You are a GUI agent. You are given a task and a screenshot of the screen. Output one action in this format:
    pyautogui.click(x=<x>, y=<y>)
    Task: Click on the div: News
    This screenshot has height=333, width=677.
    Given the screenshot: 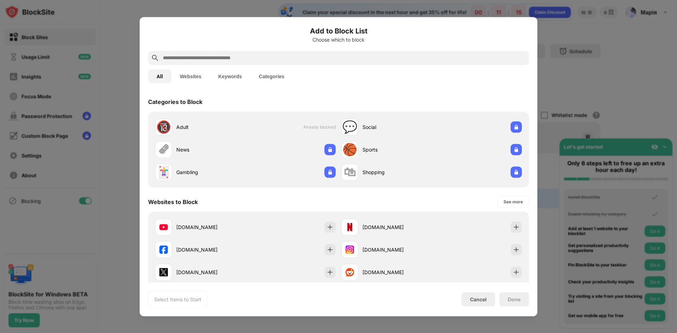 What is the action you would take?
    pyautogui.click(x=211, y=150)
    